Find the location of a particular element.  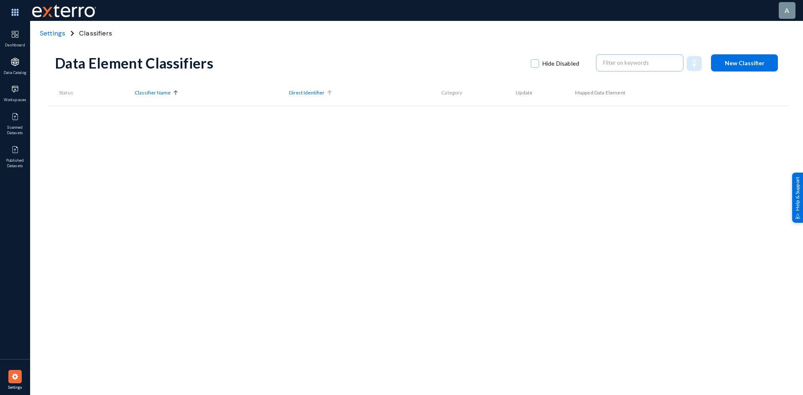

span: Category is located at coordinates (452, 92).